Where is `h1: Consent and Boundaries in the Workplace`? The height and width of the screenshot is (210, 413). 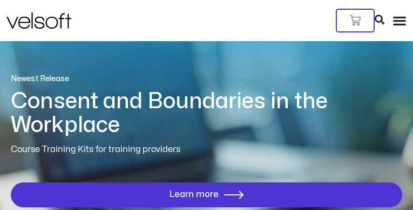
h1: Consent and Boundaries in the Workplace is located at coordinates (206, 113).